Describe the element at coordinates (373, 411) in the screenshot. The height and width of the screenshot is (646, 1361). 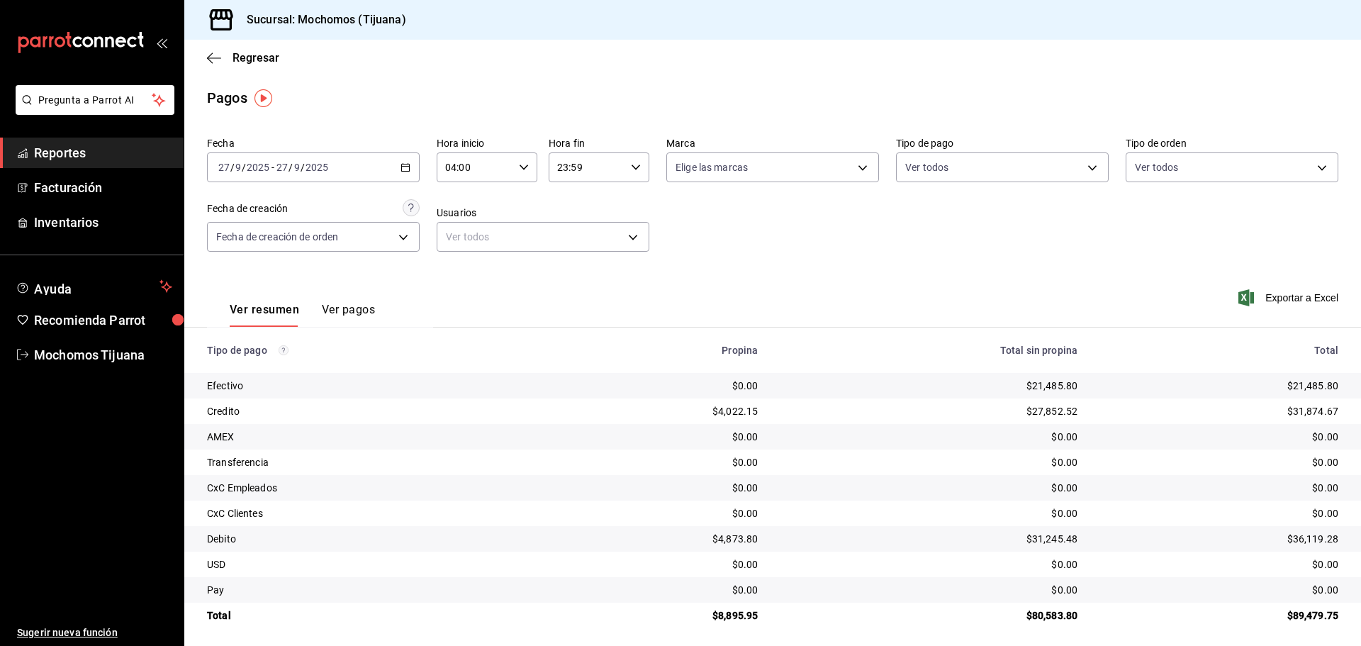
I see `div: Credito` at that location.